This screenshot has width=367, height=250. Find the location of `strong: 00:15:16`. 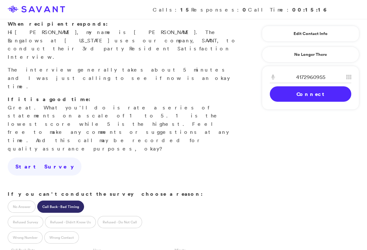

strong: 00:15:16 is located at coordinates (310, 10).